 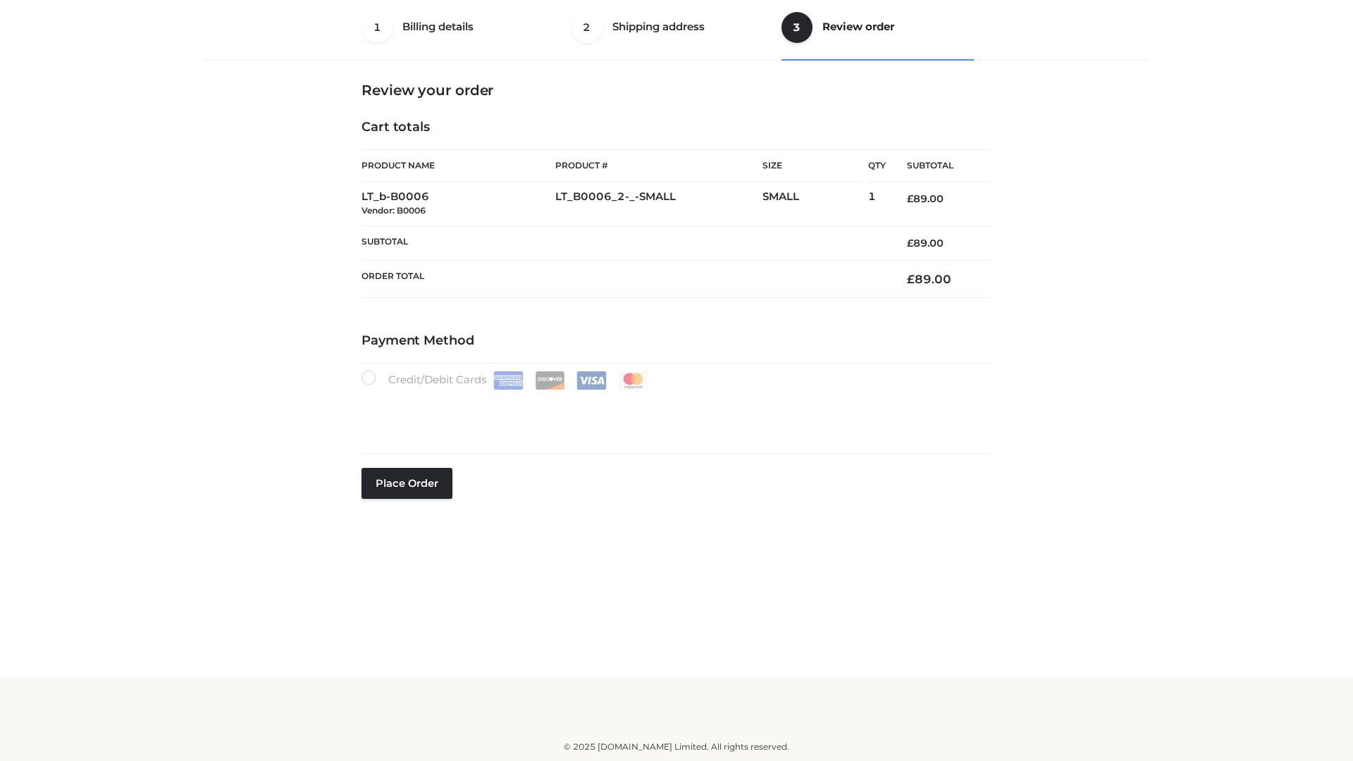 I want to click on th: Product Name, so click(x=458, y=166).